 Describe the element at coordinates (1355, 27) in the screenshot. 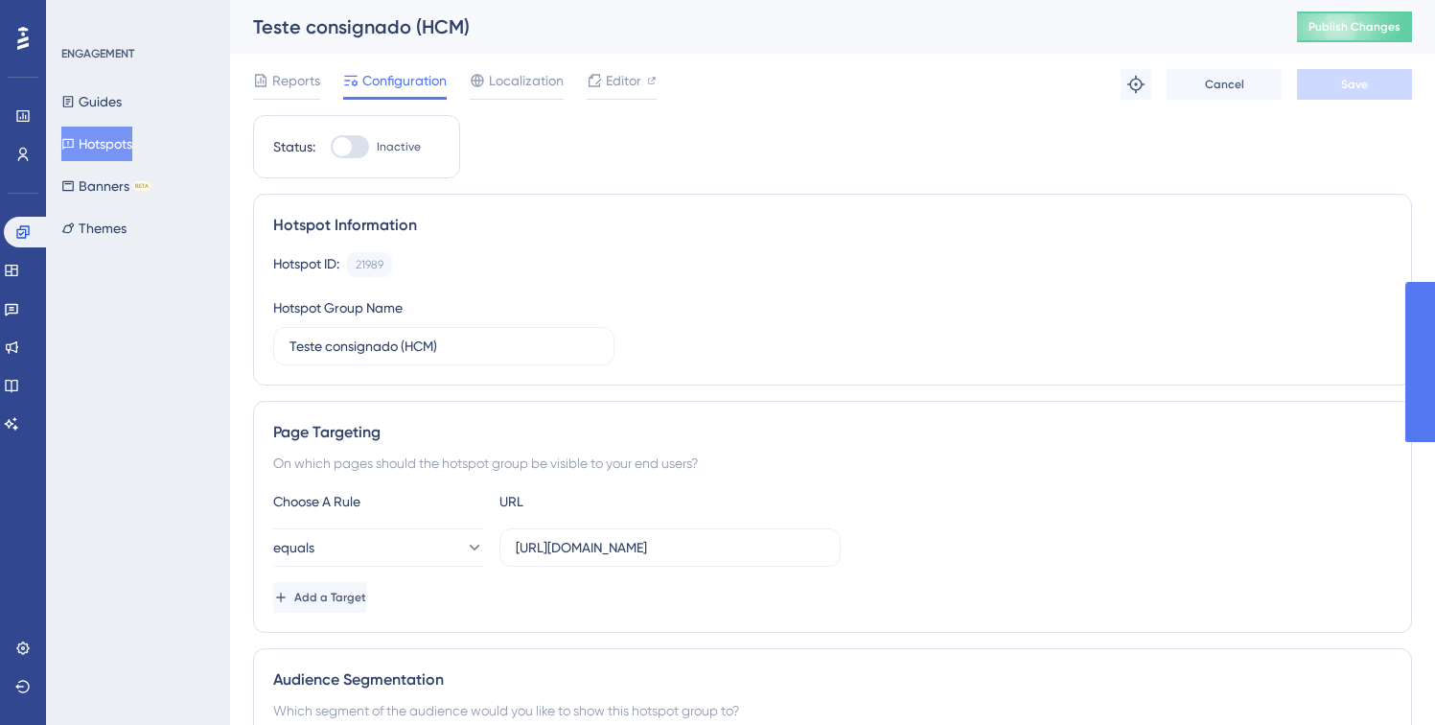

I see `button: Publish Changes` at that location.